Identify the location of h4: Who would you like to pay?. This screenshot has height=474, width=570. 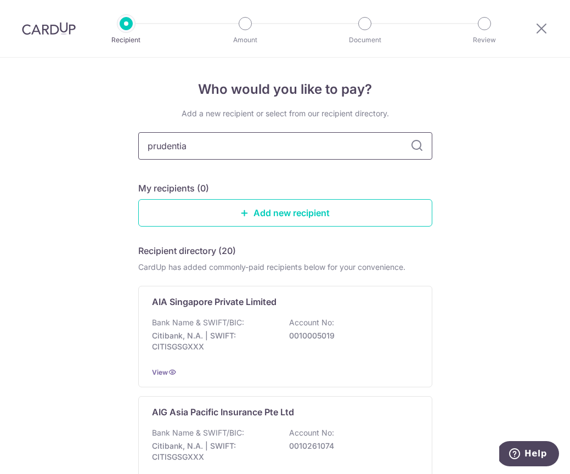
(285, 89).